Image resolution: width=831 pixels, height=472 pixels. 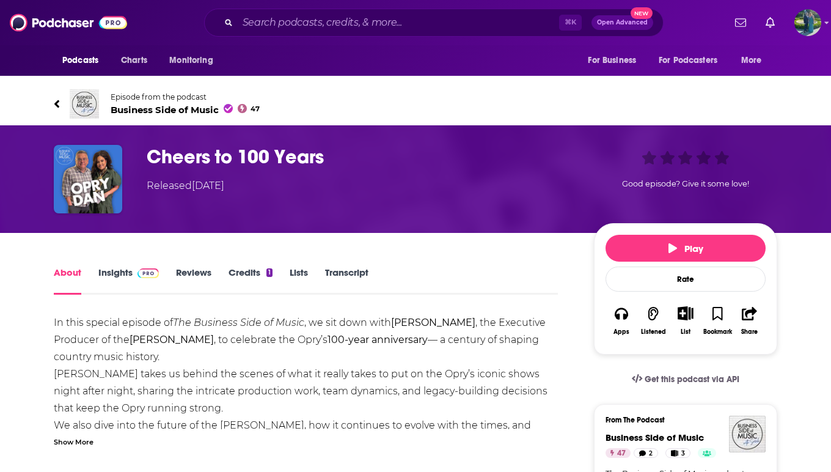 What do you see at coordinates (808, 23) in the screenshot?
I see `button: Show profile menu` at bounding box center [808, 23].